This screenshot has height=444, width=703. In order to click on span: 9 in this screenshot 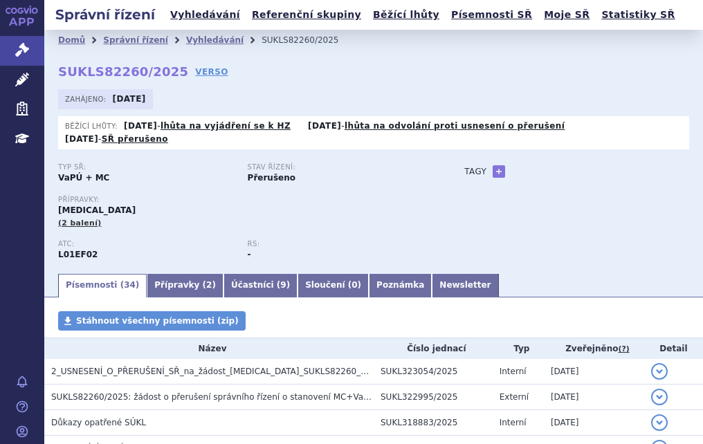, I will do `click(283, 285)`.